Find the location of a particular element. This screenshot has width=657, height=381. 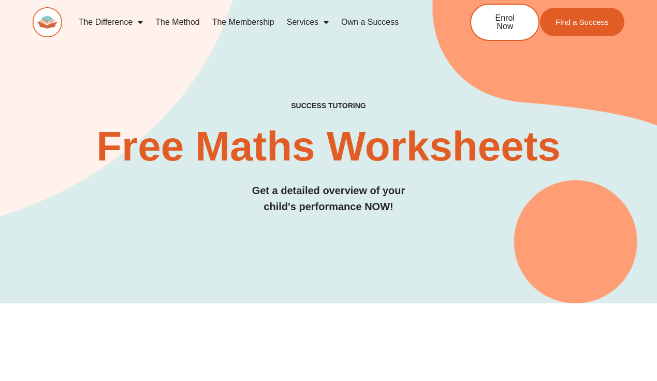

h2: Free Maths Worksheets​ is located at coordinates (328, 146).